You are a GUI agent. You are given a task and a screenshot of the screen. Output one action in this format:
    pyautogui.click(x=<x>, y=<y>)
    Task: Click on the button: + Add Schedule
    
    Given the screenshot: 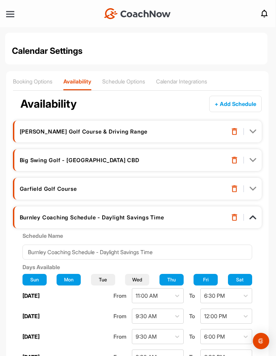 What is the action you would take?
    pyautogui.click(x=235, y=104)
    